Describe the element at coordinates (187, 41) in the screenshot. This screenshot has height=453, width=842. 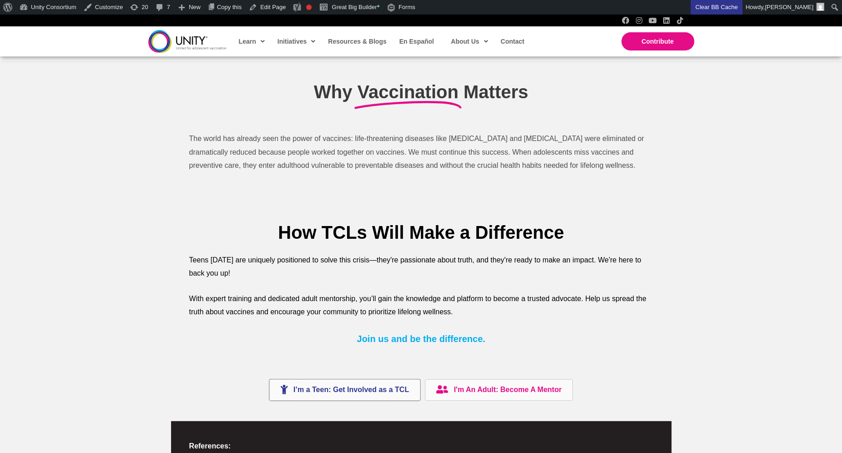
I see `img: unity-logo-dark` at that location.